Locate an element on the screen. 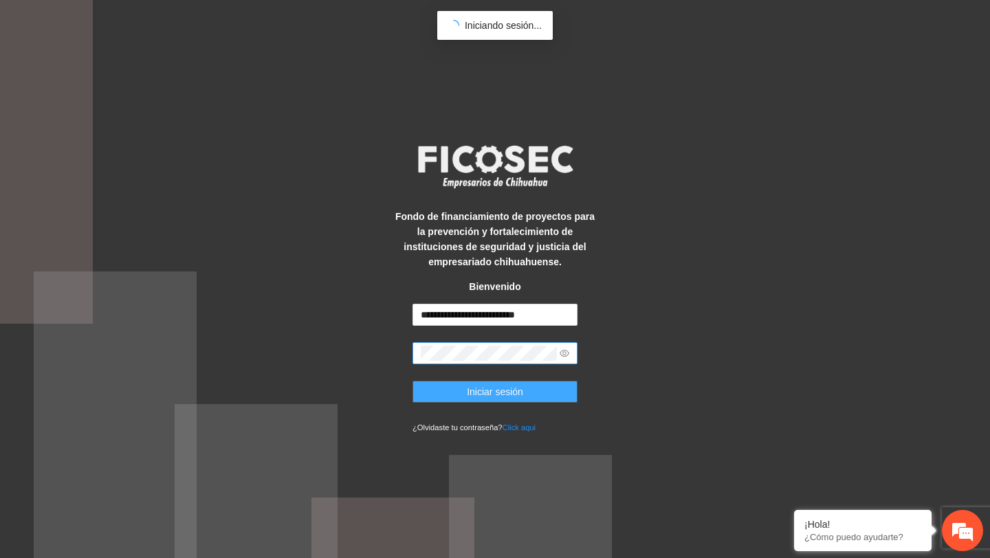 This screenshot has width=990, height=558. button: Iniciar sesión is located at coordinates (495, 392).